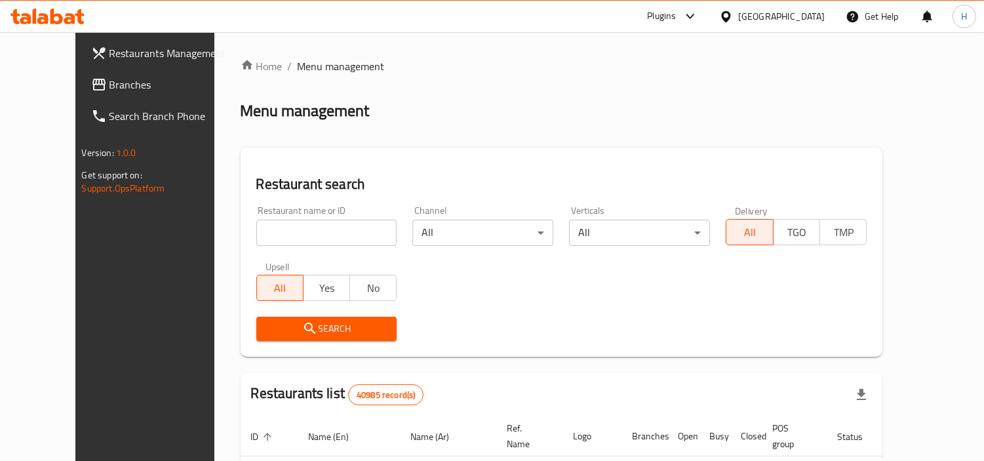 Image resolution: width=984 pixels, height=461 pixels. I want to click on th: Closed, so click(747, 436).